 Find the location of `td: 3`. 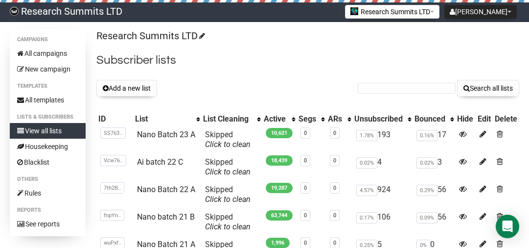

td: 3 is located at coordinates (434, 167).